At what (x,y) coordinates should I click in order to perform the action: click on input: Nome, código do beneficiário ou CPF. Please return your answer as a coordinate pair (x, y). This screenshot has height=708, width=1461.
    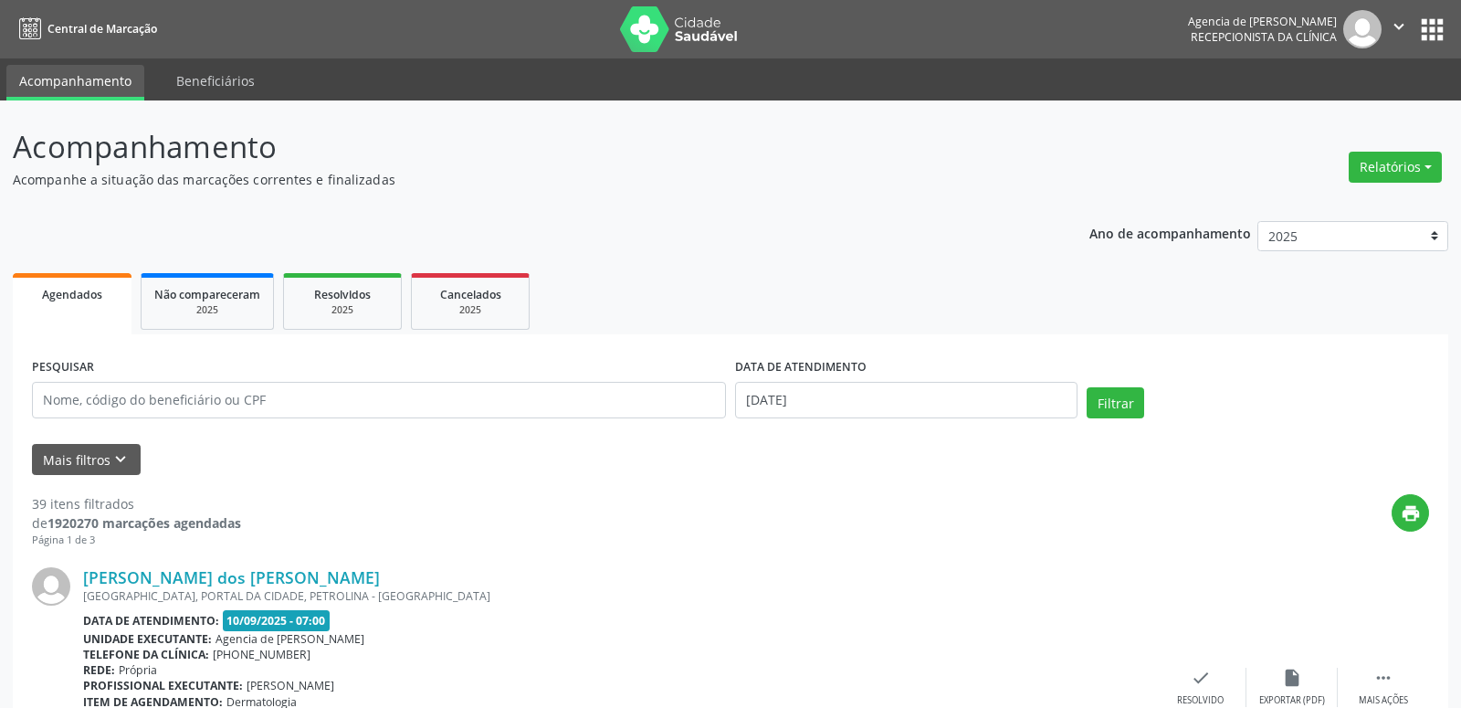
    Looking at the image, I should click on (379, 400).